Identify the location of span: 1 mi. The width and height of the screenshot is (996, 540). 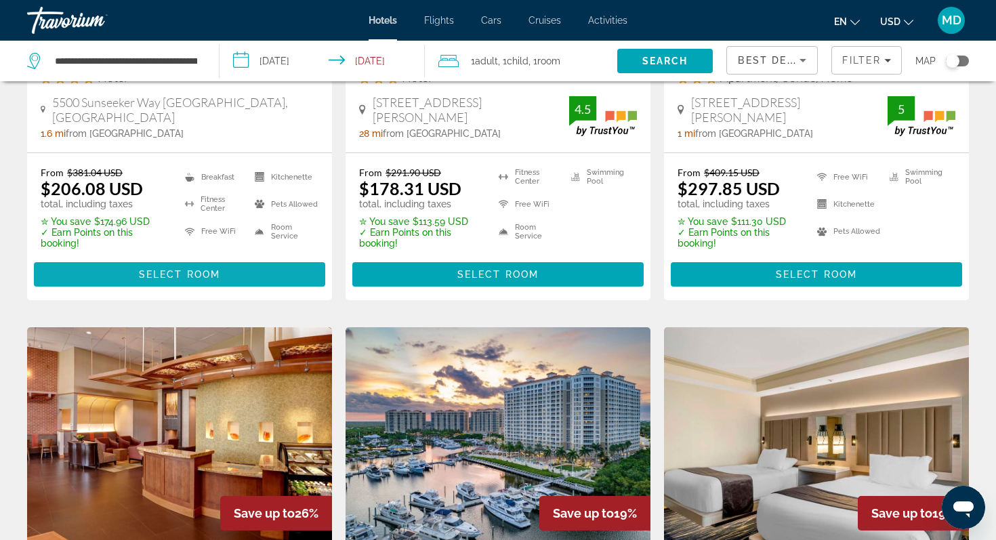
(686, 133).